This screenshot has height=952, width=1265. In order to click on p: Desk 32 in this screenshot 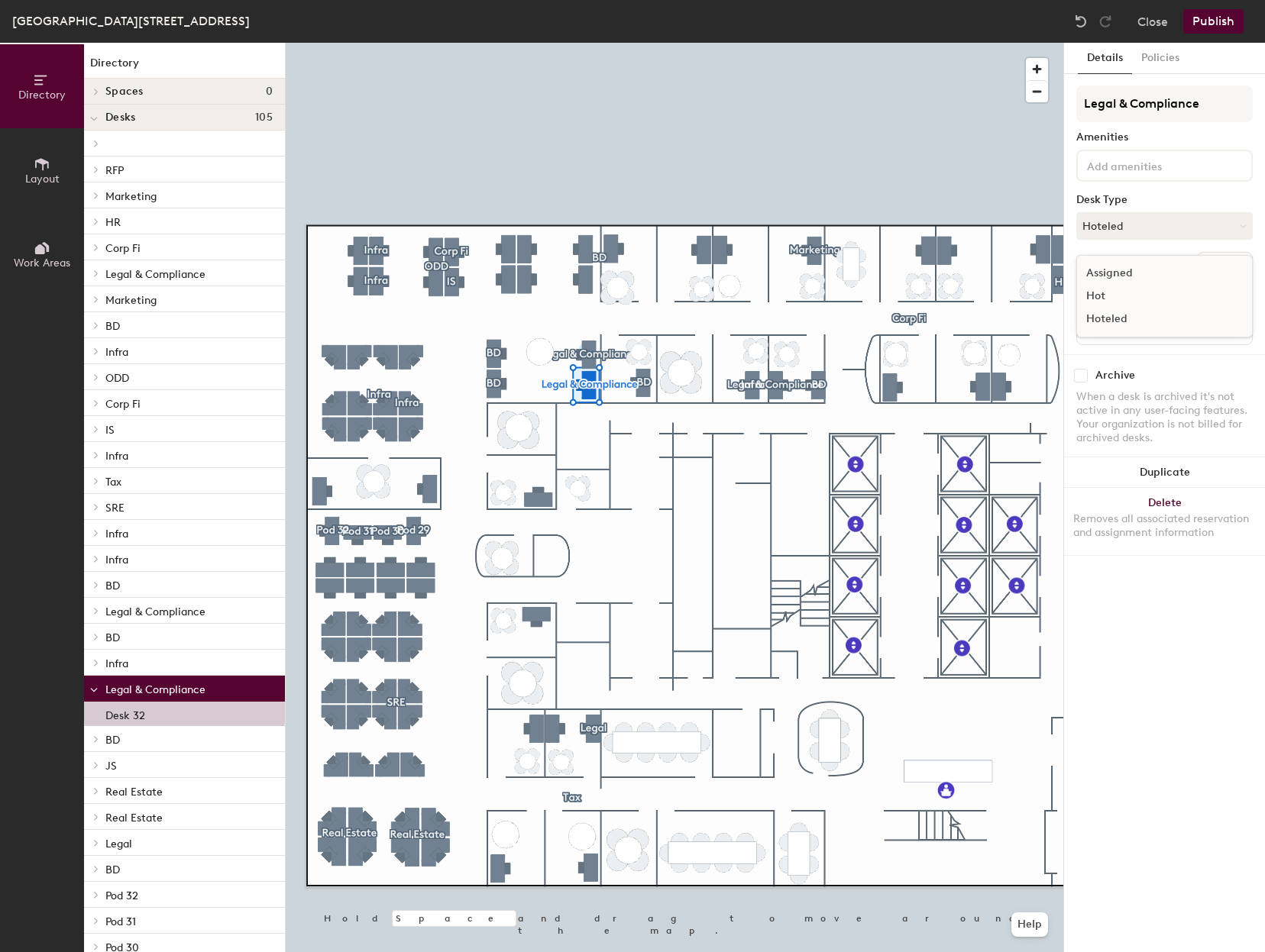, I will do `click(126, 714)`.